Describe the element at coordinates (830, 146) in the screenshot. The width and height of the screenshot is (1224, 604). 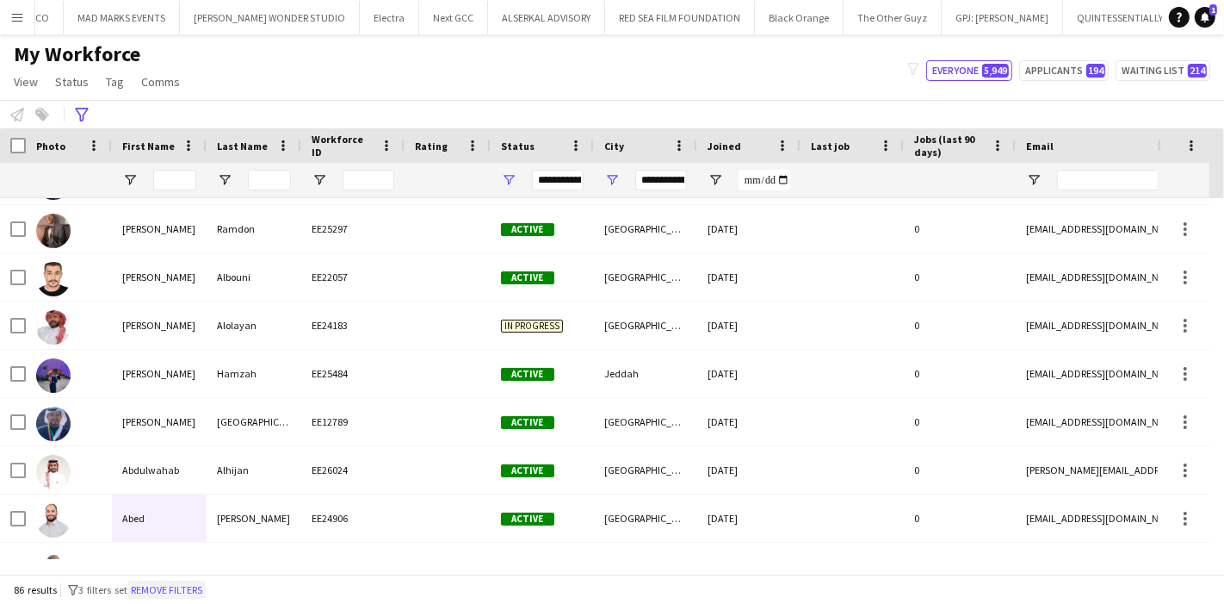
I see `span: Last job` at that location.